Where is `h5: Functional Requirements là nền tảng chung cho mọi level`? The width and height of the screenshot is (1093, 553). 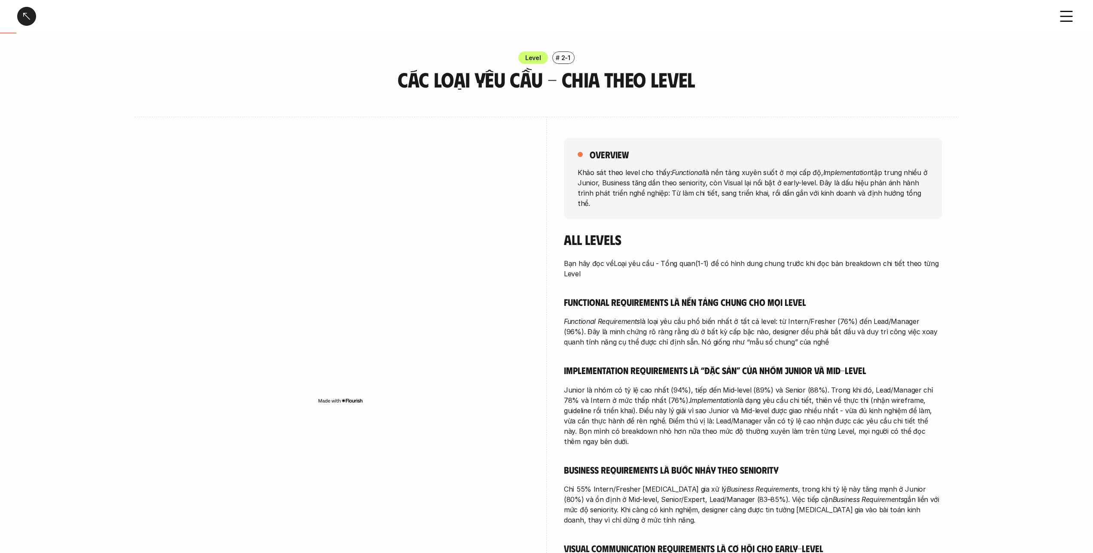
h5: Functional Requirements là nền tảng chung cho mọi level is located at coordinates (753, 302).